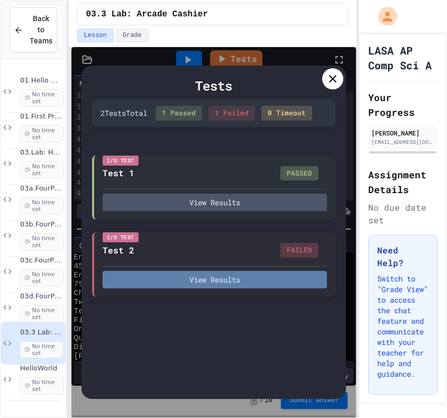 The width and height of the screenshot is (447, 418). Describe the element at coordinates (402, 182) in the screenshot. I see `h2: Assignment Details` at that location.